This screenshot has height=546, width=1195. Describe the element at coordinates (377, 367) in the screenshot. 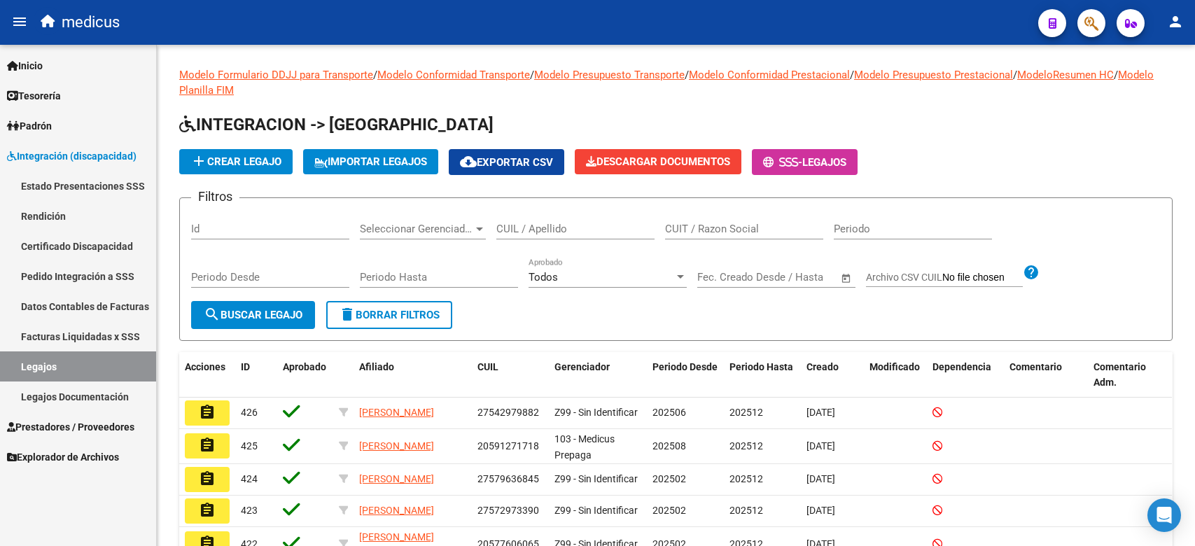

I see `span: Afiliado` at that location.